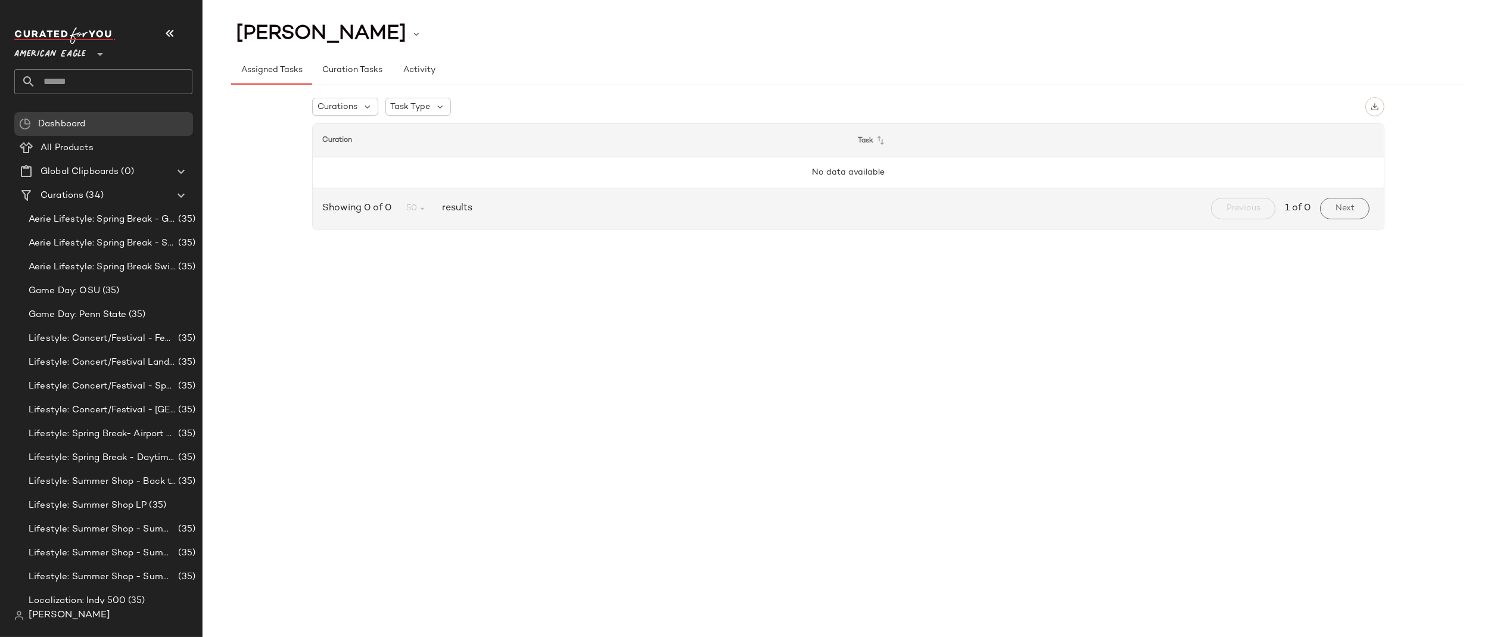 Image resolution: width=1494 pixels, height=637 pixels. I want to click on span: Localization: Indy 500, so click(77, 601).